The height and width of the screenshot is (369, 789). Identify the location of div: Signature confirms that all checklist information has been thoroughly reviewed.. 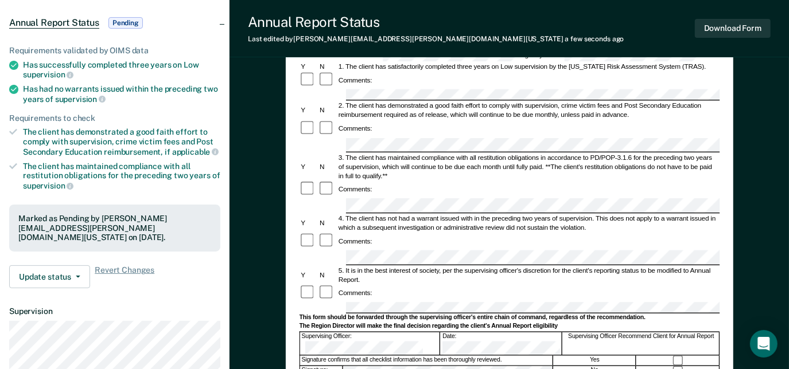
(426, 361).